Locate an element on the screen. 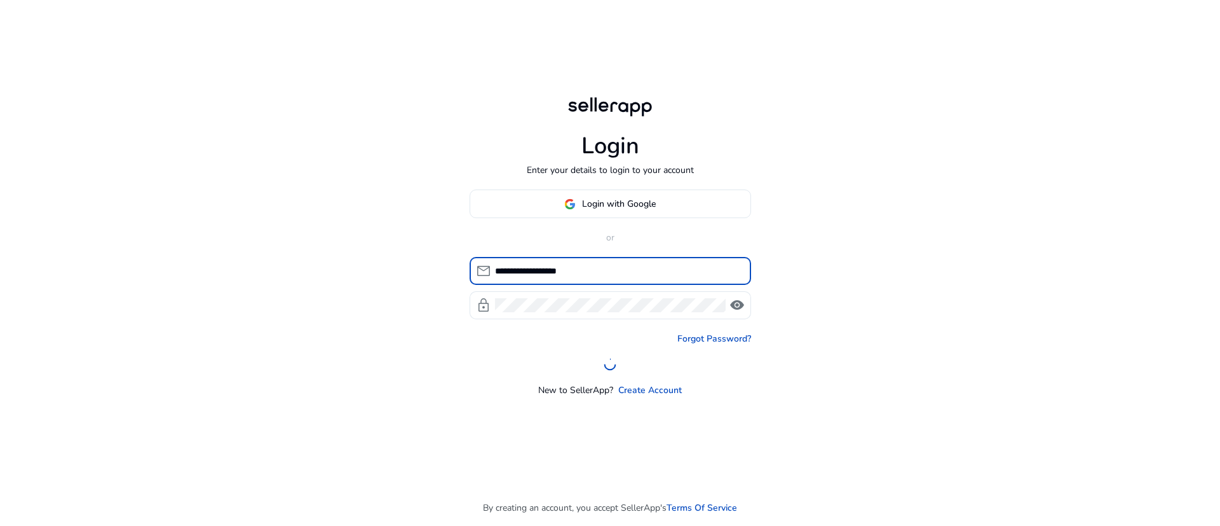 Image resolution: width=1220 pixels, height=526 pixels. p: New to SellerApp? is located at coordinates (576, 390).